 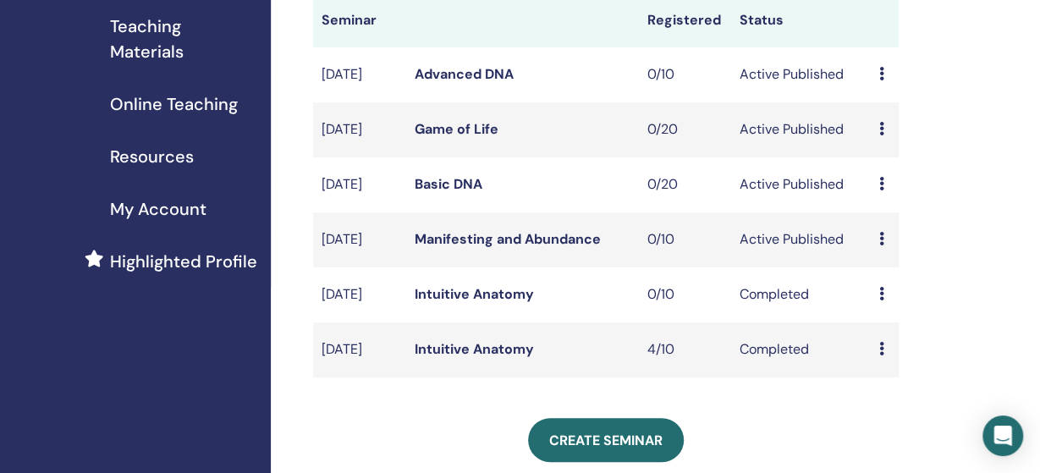 What do you see at coordinates (184, 261) in the screenshot?
I see `span: Highlighted Profile` at bounding box center [184, 261].